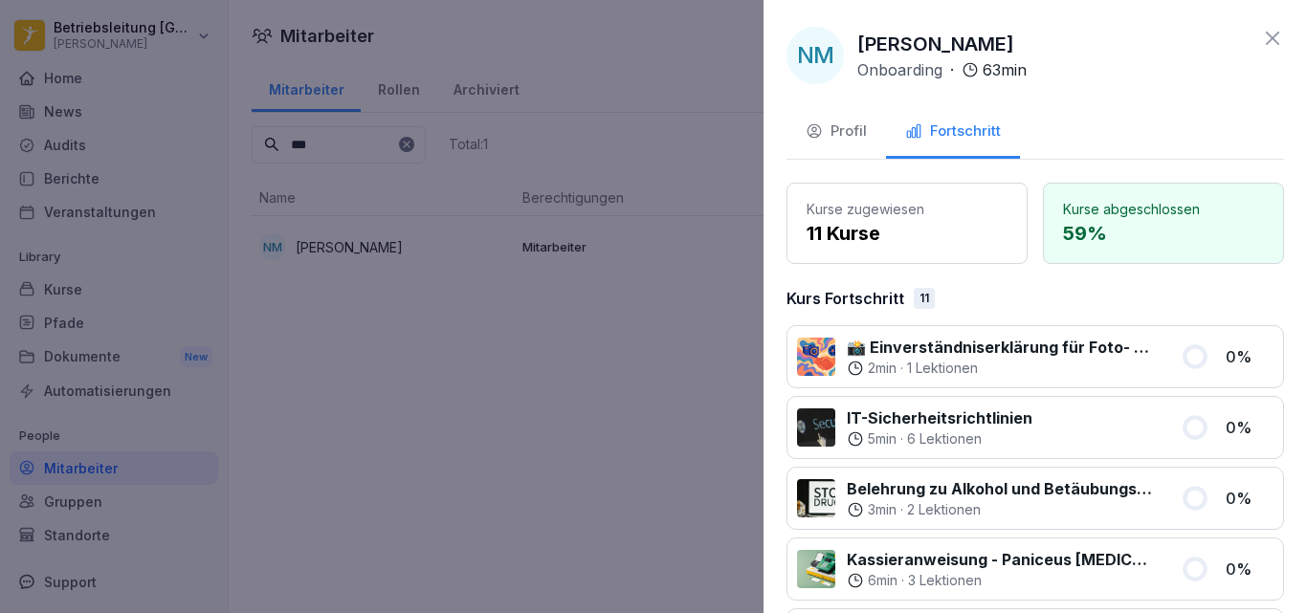  I want to click on p: 59 %, so click(1164, 234).